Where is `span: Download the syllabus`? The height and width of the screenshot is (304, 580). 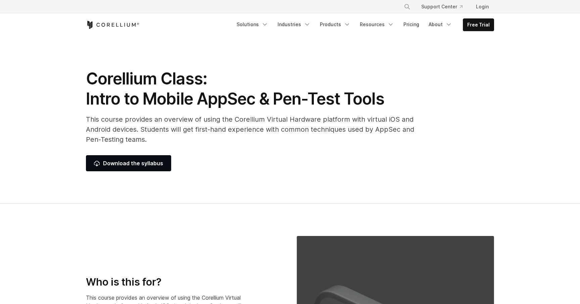
span: Download the syllabus is located at coordinates (128, 163).